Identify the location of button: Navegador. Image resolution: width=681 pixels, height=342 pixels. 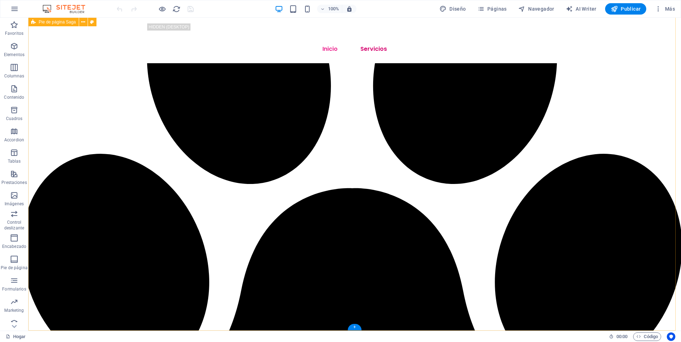
(537, 9).